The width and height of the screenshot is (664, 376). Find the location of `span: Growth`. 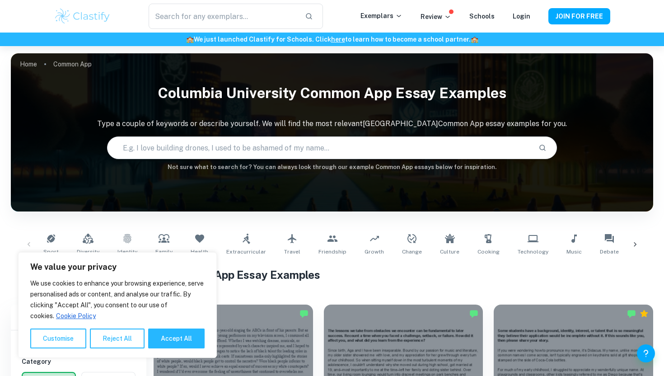

span: Growth is located at coordinates (374, 252).